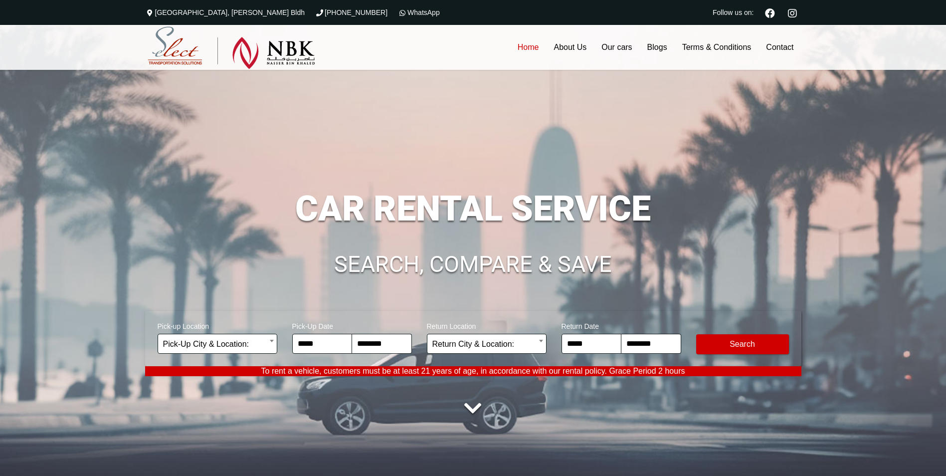 Image resolution: width=946 pixels, height=476 pixels. What do you see at coordinates (617, 47) in the screenshot?
I see `a: Our cars` at bounding box center [617, 47].